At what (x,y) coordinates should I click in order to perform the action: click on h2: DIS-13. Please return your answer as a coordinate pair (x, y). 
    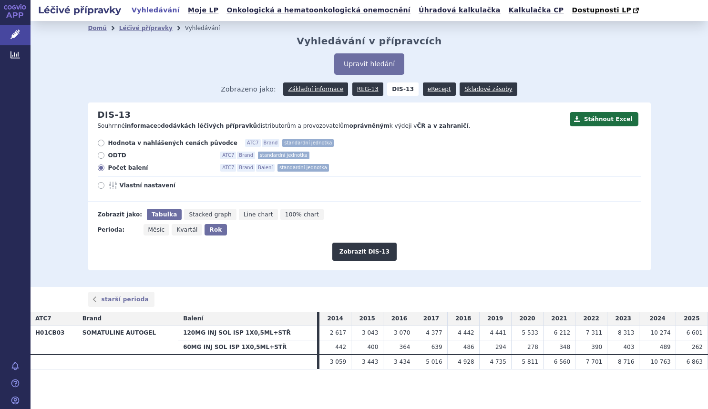
    Looking at the image, I should click on (114, 115).